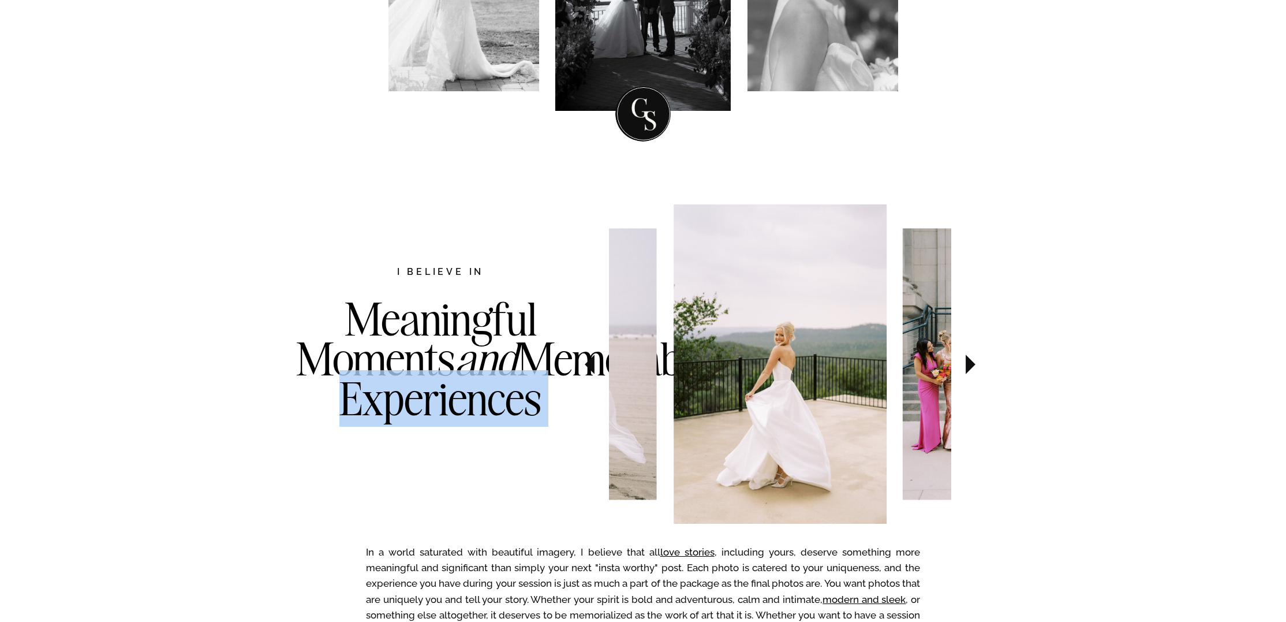 The image size is (1286, 622). What do you see at coordinates (440, 382) in the screenshot?
I see `h3: Meaningful Moments Memorable Experiences` at bounding box center [440, 382].